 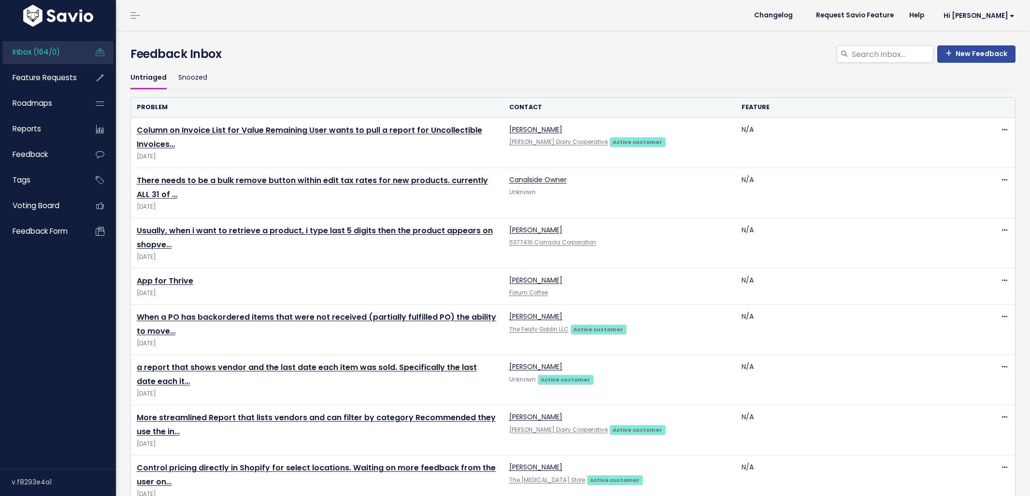 What do you see at coordinates (620, 107) in the screenshot?
I see `th: Contact` at bounding box center [620, 107].